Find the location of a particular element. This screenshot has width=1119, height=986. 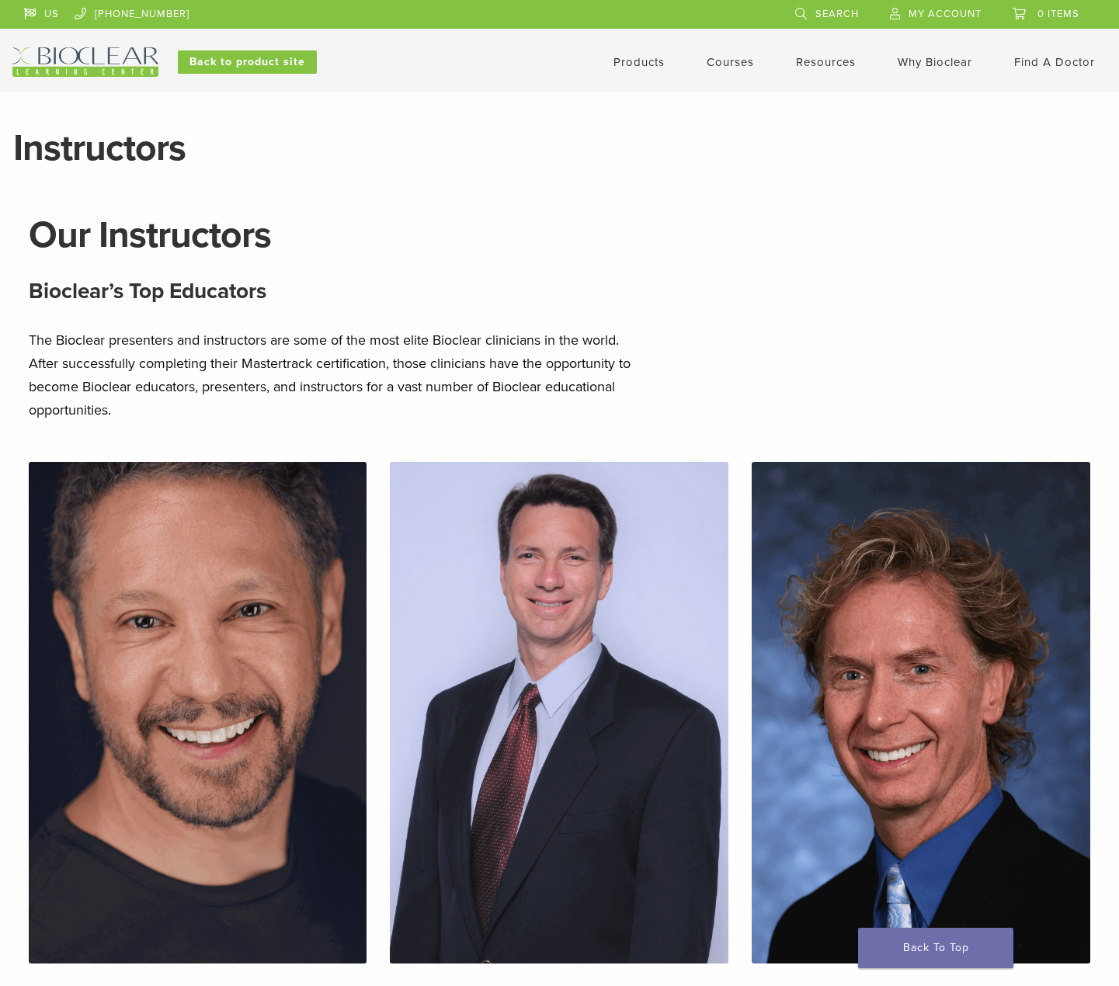

h1: Our Instructors is located at coordinates (560, 235).